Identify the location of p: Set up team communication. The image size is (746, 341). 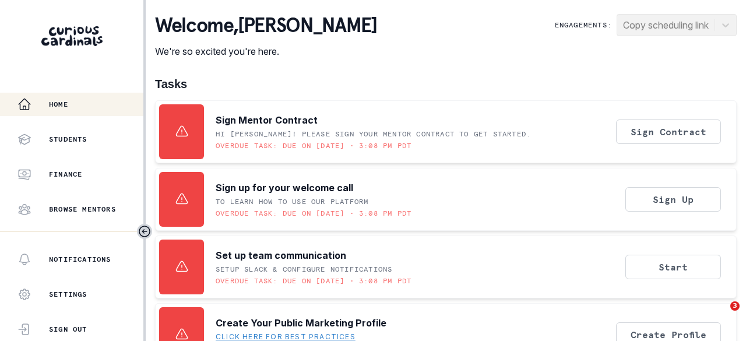
(281, 255).